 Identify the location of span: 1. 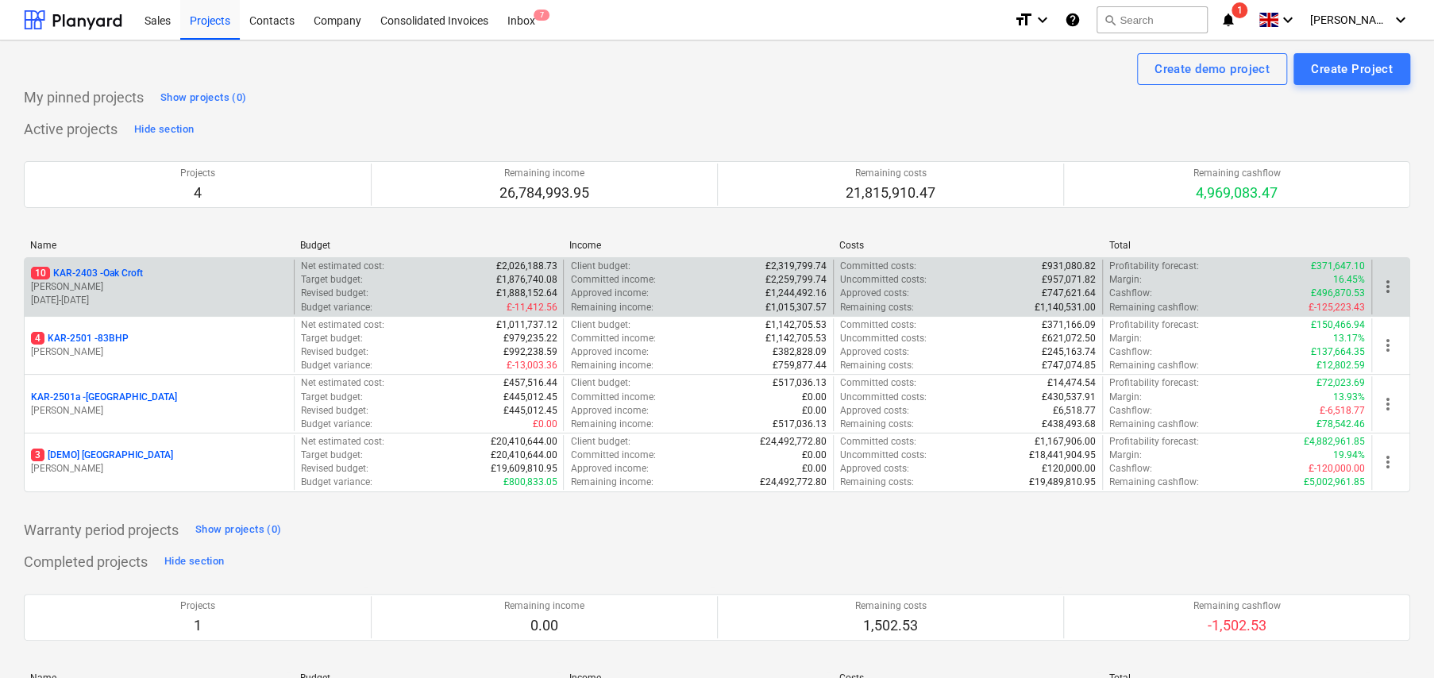
(1239, 10).